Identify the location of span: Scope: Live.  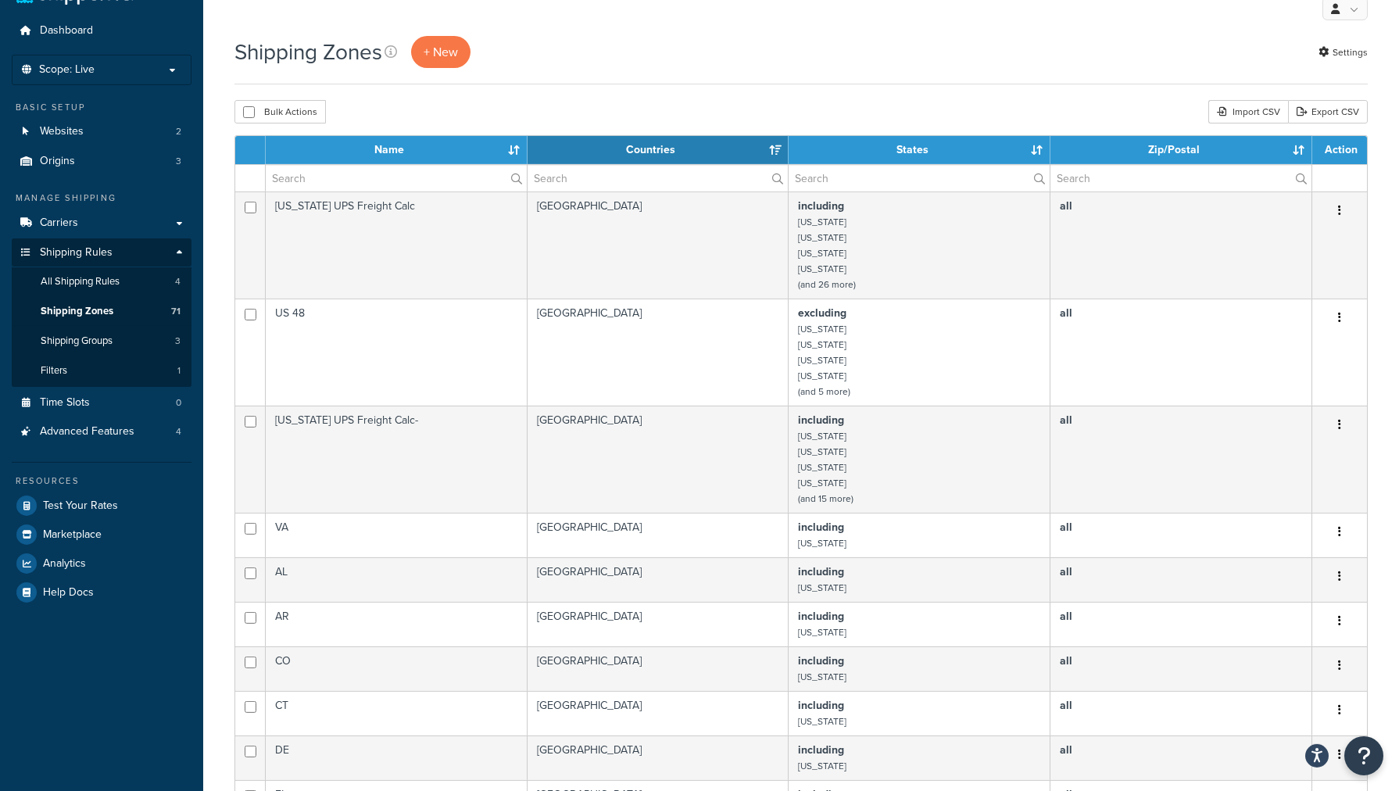
(66, 70).